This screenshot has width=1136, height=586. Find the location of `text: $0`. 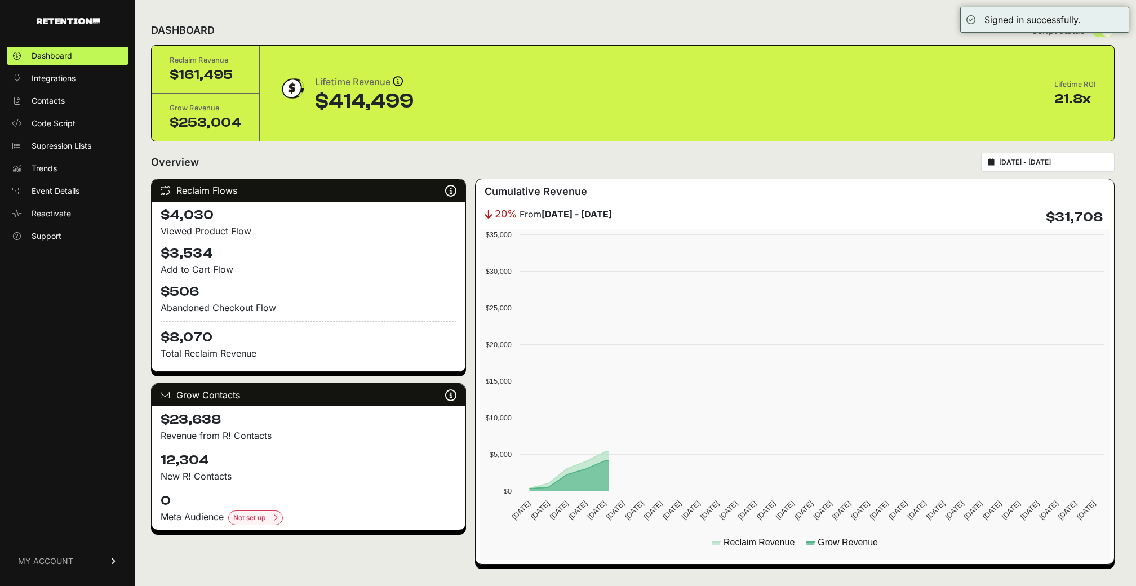

text: $0 is located at coordinates (508, 491).